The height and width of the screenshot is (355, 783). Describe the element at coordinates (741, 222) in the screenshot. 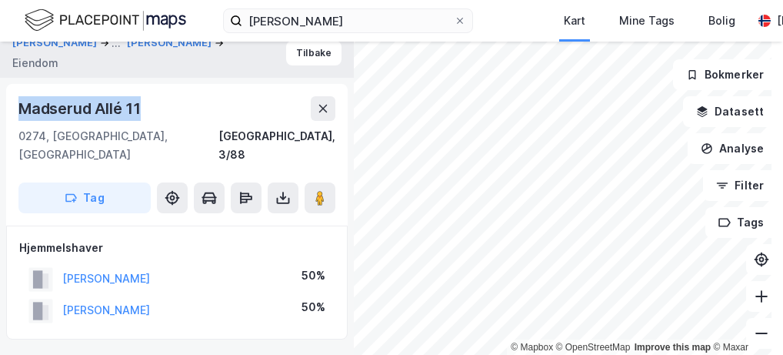

I see `button: Tags` at that location.